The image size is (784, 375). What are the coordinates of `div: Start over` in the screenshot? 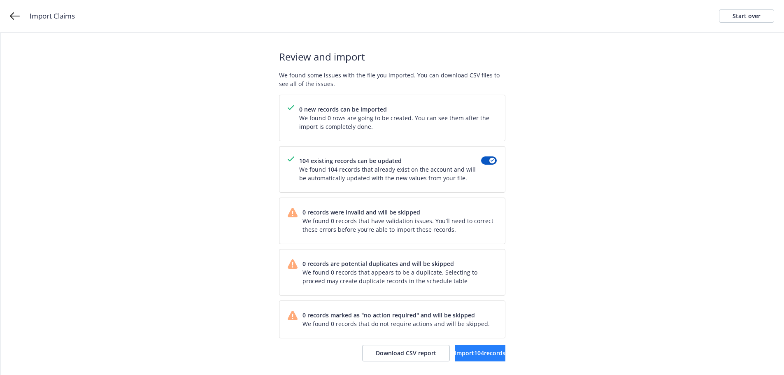 It's located at (747, 16).